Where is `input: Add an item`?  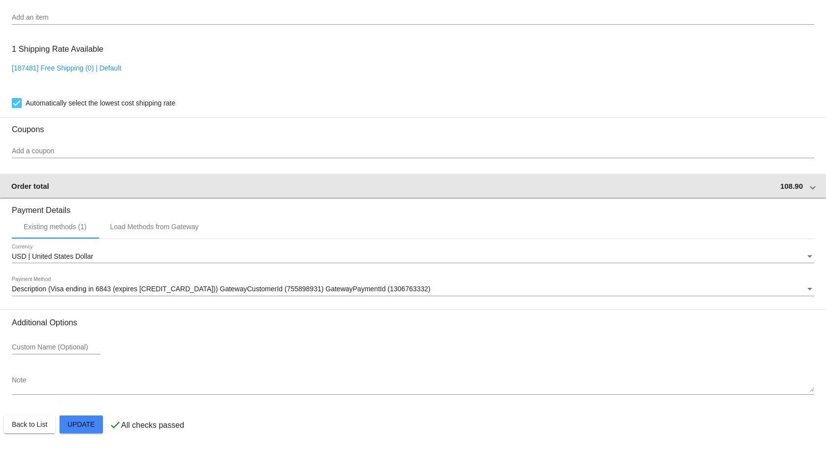 input: Add an item is located at coordinates (413, 18).